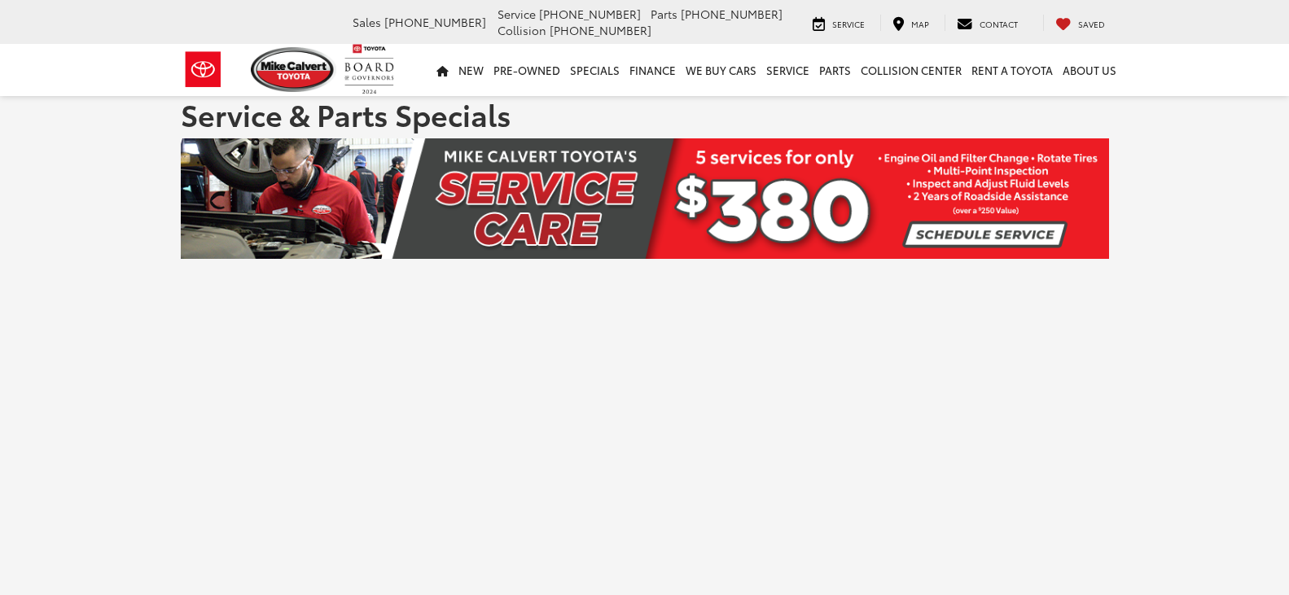 The width and height of the screenshot is (1289, 595). I want to click on img: Updated Service Banner | July 2024, so click(645, 199).